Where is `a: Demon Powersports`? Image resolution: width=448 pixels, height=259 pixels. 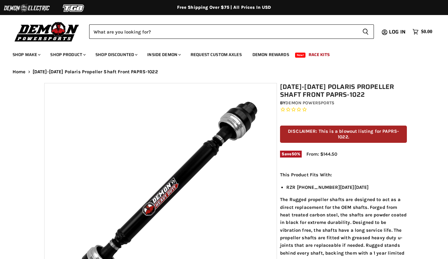
a: Demon Powersports is located at coordinates (310, 103).